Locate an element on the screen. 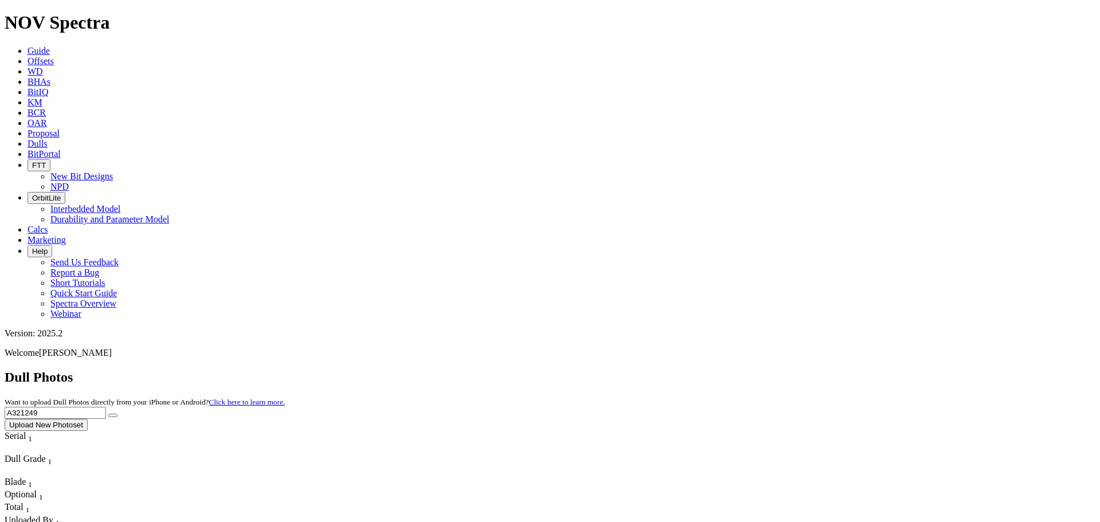  button: FTT is located at coordinates (39, 165).